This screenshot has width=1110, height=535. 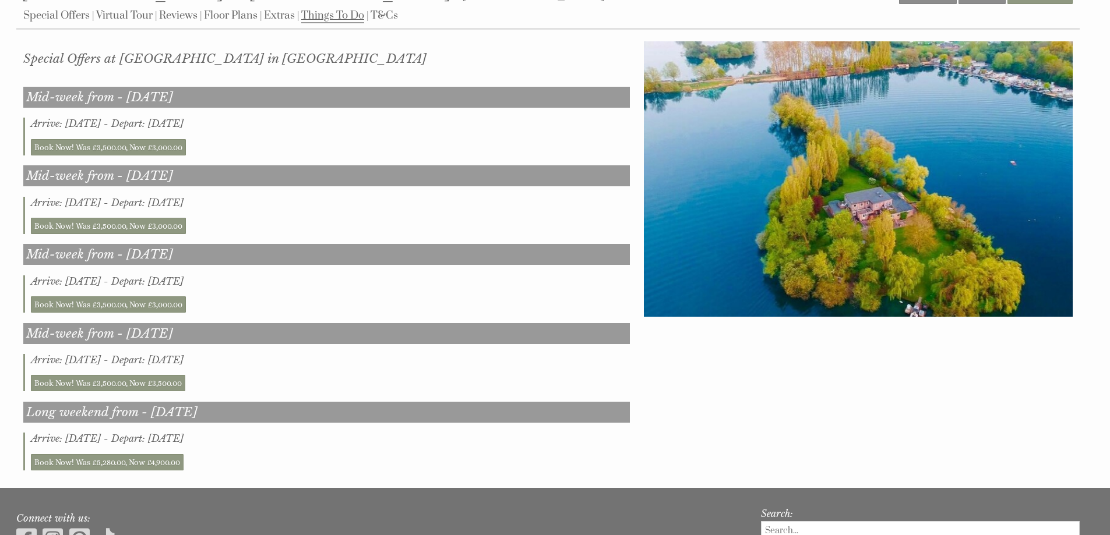 What do you see at coordinates (858, 179) in the screenshot?
I see `img: An image of 'The Island in Oxfordshire'` at bounding box center [858, 179].